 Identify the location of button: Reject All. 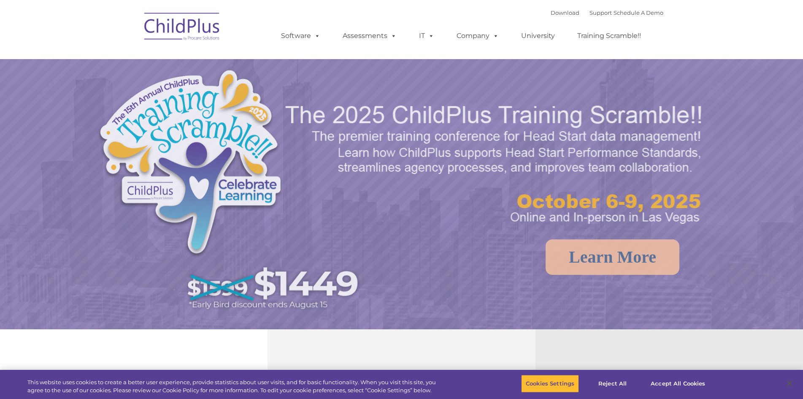
(612, 383).